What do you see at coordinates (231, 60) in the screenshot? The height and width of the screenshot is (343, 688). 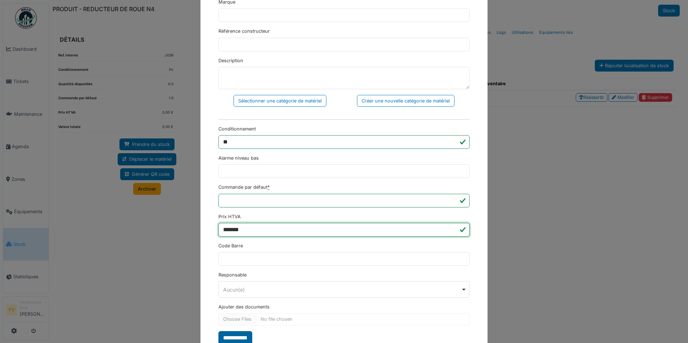 I see `label: Description` at bounding box center [231, 60].